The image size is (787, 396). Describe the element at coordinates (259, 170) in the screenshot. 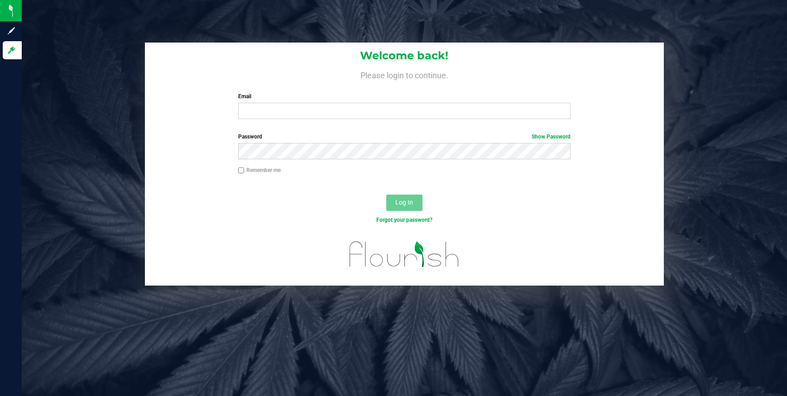

I see `label: Remember me` at that location.